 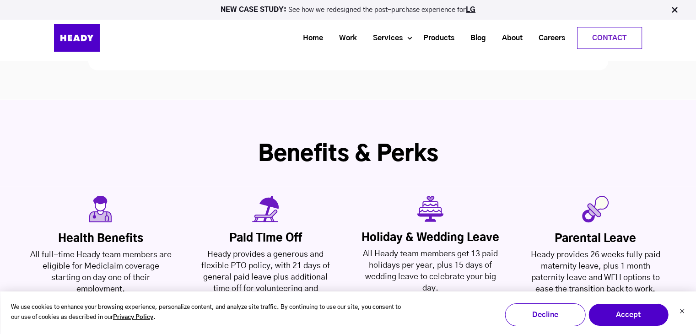 I want to click on p: See how we redesigned the post-purchase experience for, so click(x=348, y=10).